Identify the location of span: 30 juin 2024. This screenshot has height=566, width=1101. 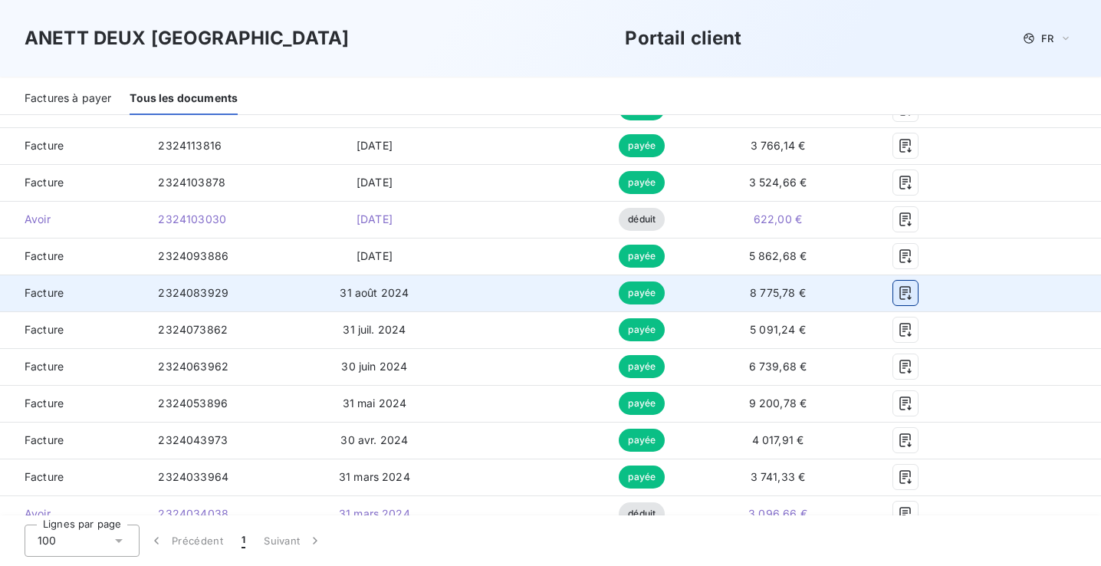
(374, 366).